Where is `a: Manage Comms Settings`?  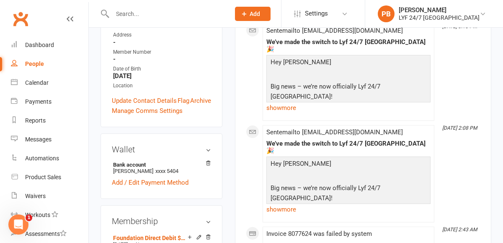
a: Manage Comms Settings is located at coordinates (147, 111).